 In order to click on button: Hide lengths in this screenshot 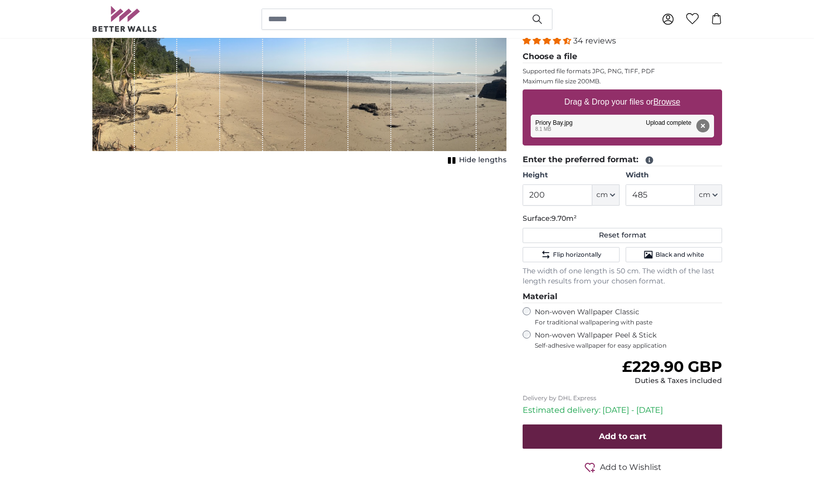, I will do `click(476, 160)`.